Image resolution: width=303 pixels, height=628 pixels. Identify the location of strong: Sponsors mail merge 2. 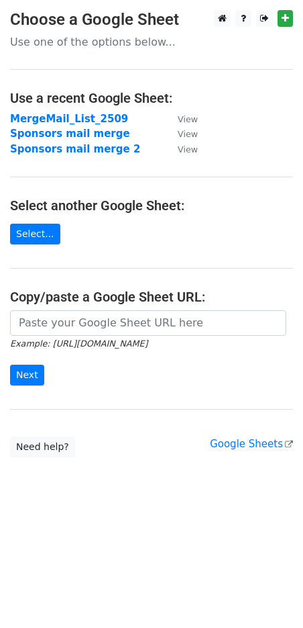
(75, 149).